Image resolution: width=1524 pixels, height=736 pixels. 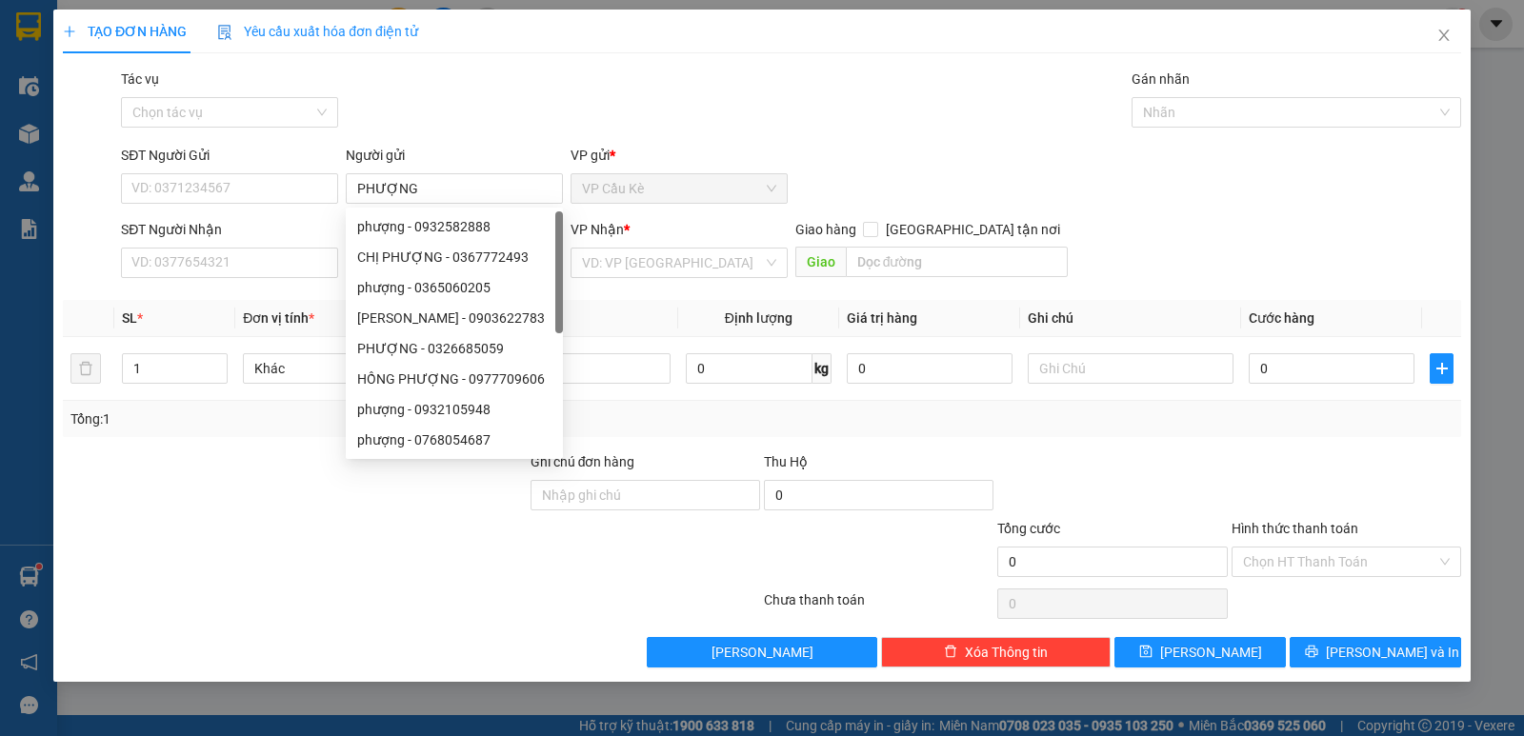 I want to click on span: VP Cầu Kè -, so click(x=79, y=46).